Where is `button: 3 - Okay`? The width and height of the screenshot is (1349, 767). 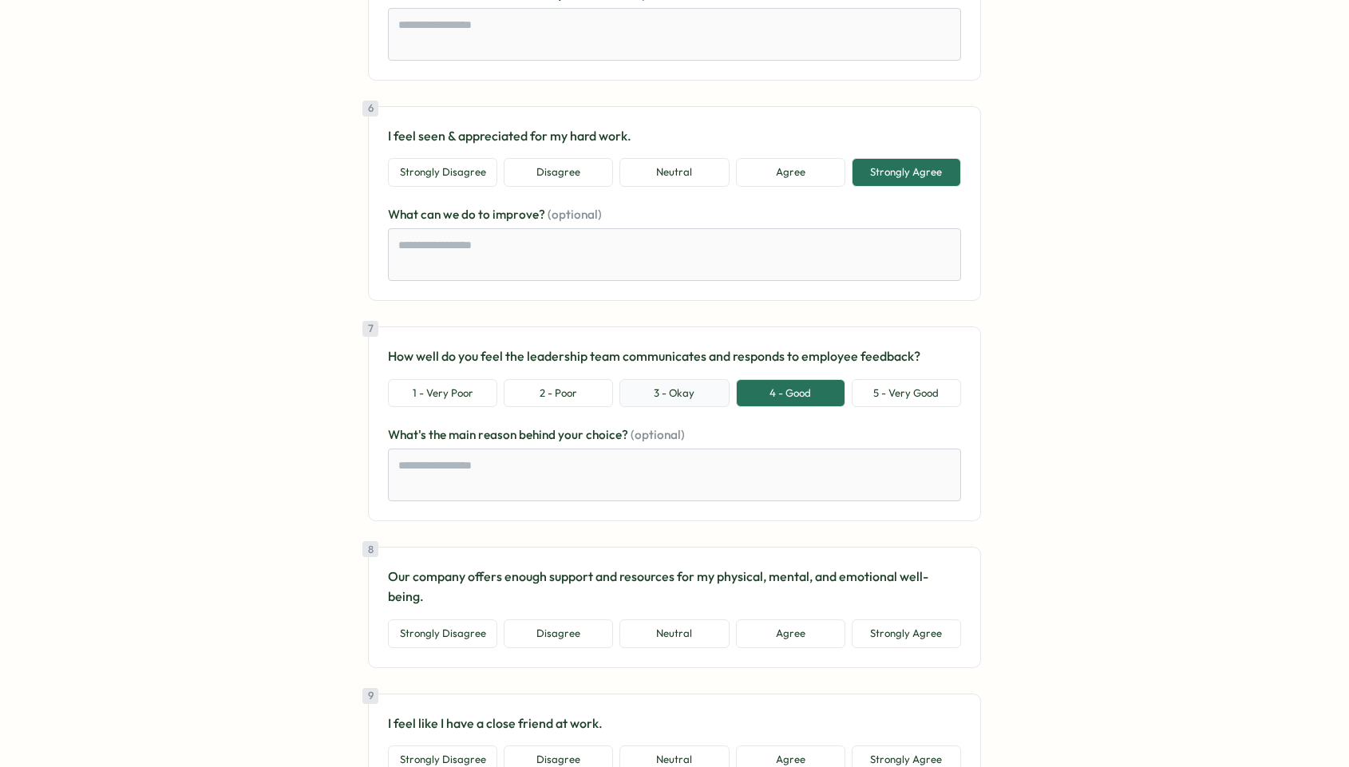 button: 3 - Okay is located at coordinates (674, 394).